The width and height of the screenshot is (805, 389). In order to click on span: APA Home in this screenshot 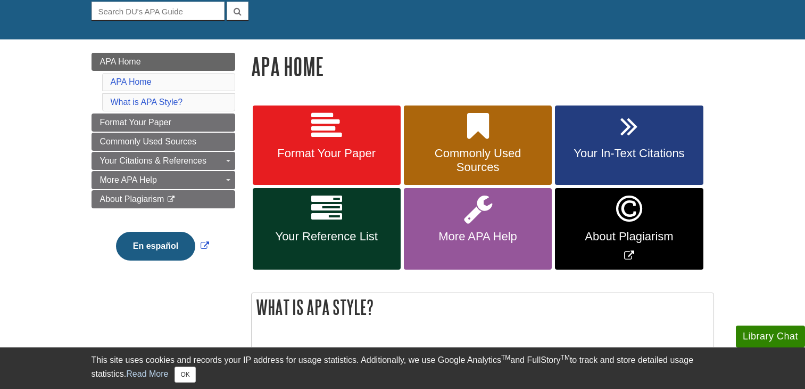, I will do `click(120, 61)`.